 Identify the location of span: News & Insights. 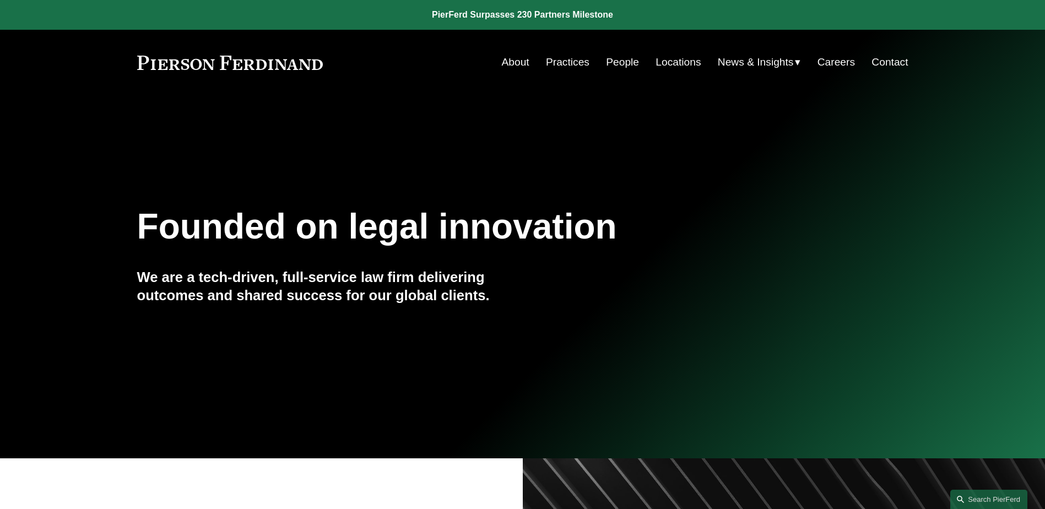
(756, 62).